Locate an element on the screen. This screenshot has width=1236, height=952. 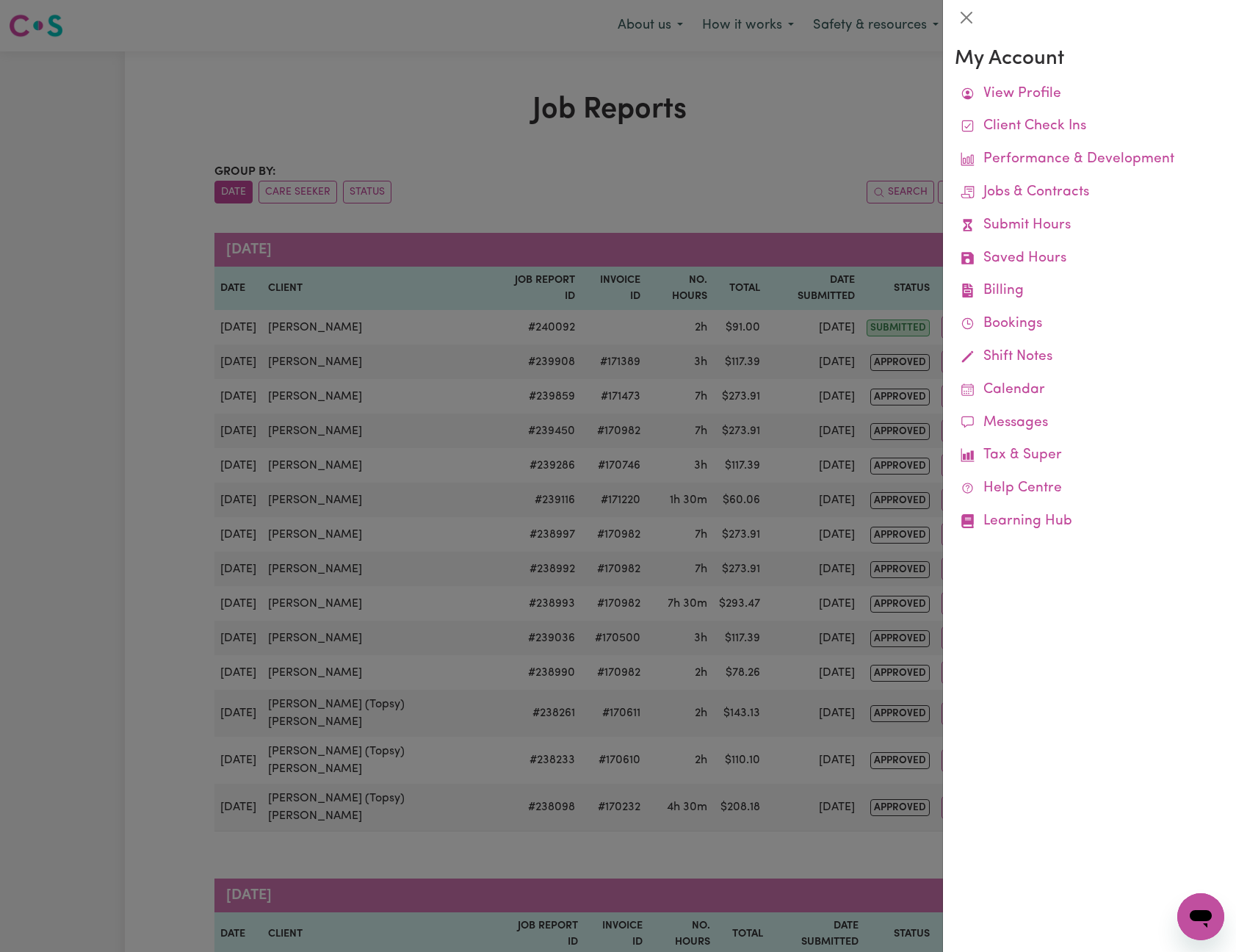
a: Tax & Super is located at coordinates (1090, 455).